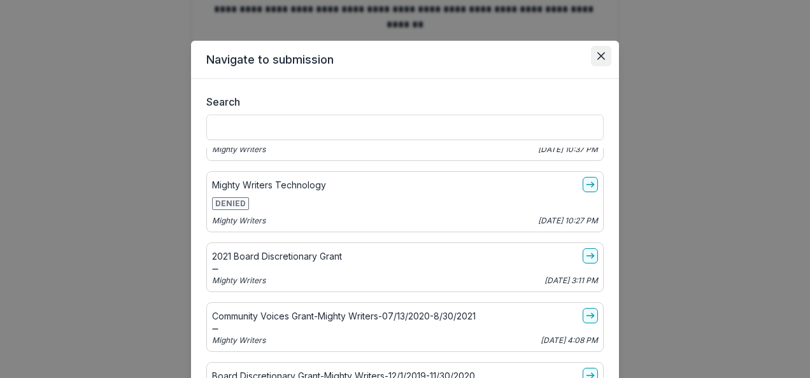 Image resolution: width=810 pixels, height=378 pixels. What do you see at coordinates (277, 256) in the screenshot?
I see `p: 2021 Board Discretionary Grant` at bounding box center [277, 256].